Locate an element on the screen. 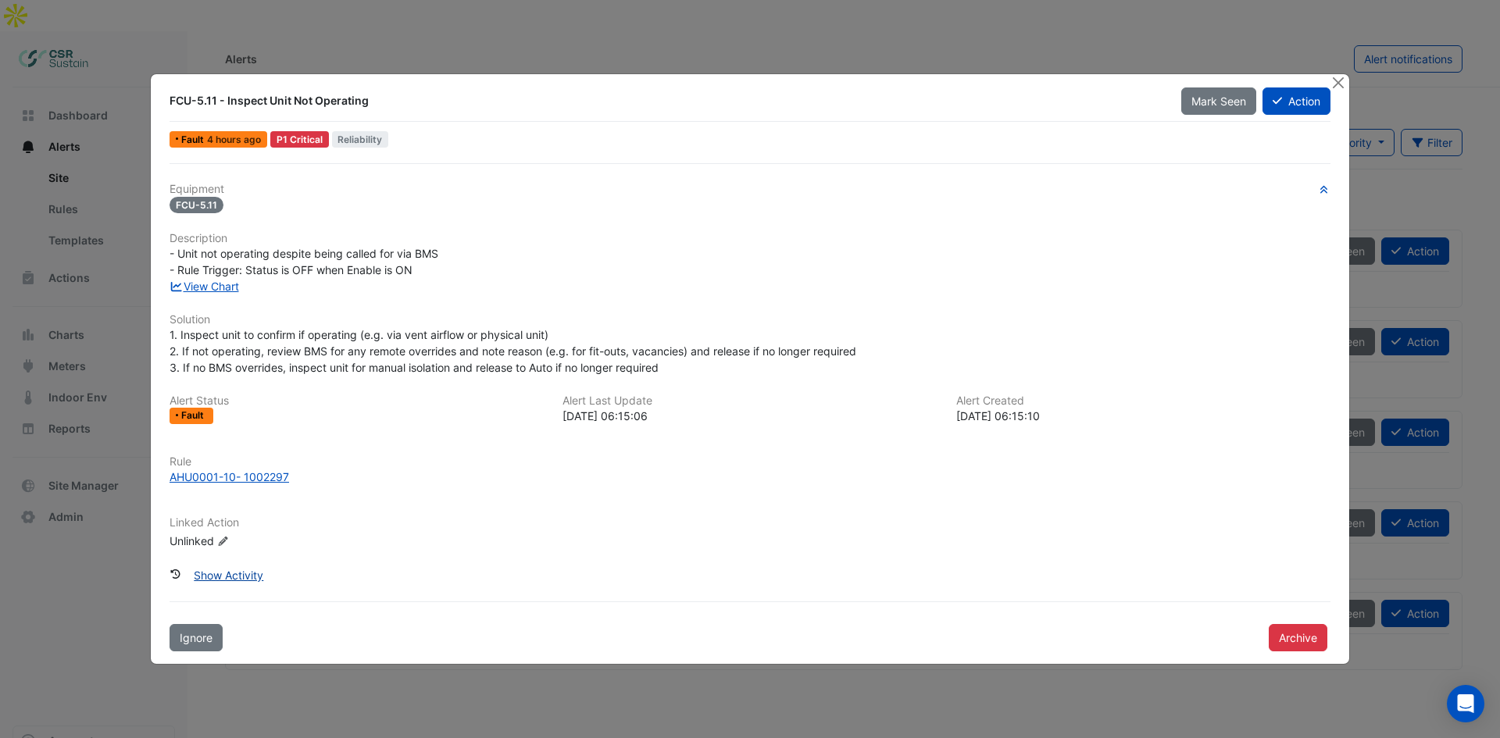 The width and height of the screenshot is (1500, 738). fa-icon: Edit Linked Action is located at coordinates (223, 541).